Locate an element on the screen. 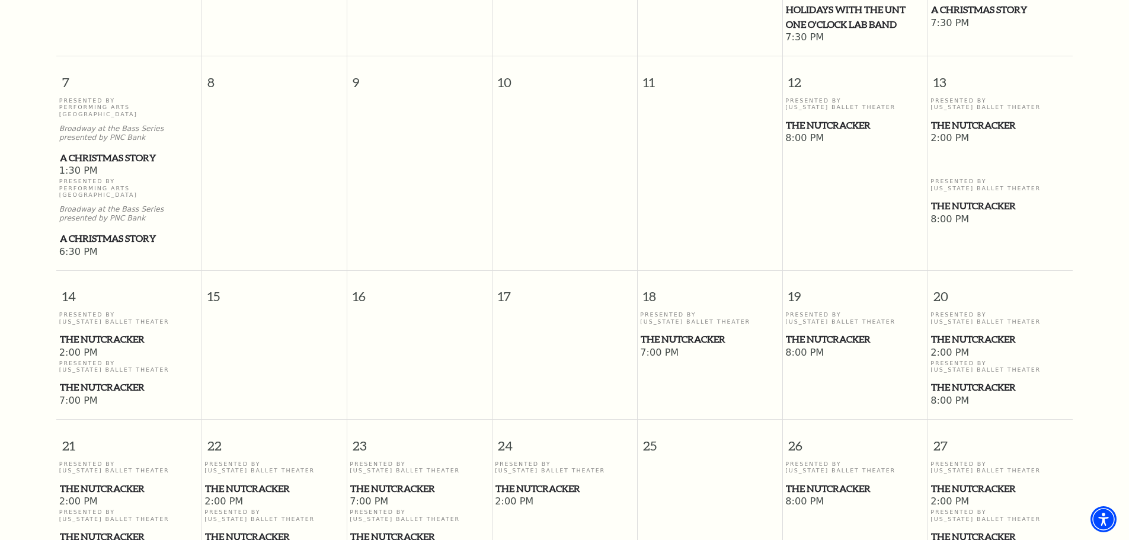 Image resolution: width=1129 pixels, height=540 pixels. span: 25 is located at coordinates (710, 440).